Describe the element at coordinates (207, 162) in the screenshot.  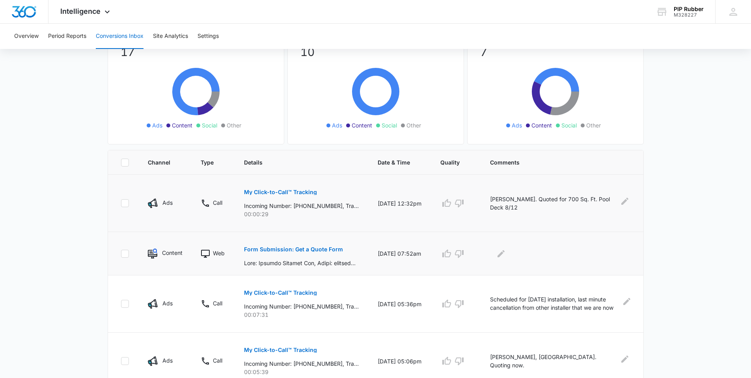
I see `span: Type` at that location.